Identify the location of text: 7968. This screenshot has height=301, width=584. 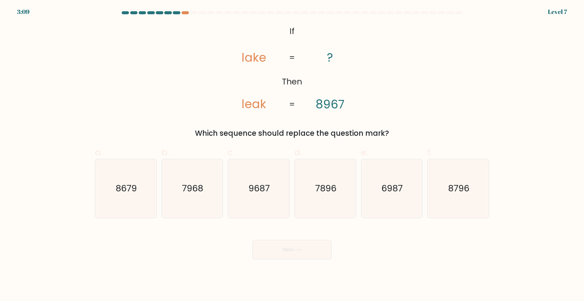
(193, 189).